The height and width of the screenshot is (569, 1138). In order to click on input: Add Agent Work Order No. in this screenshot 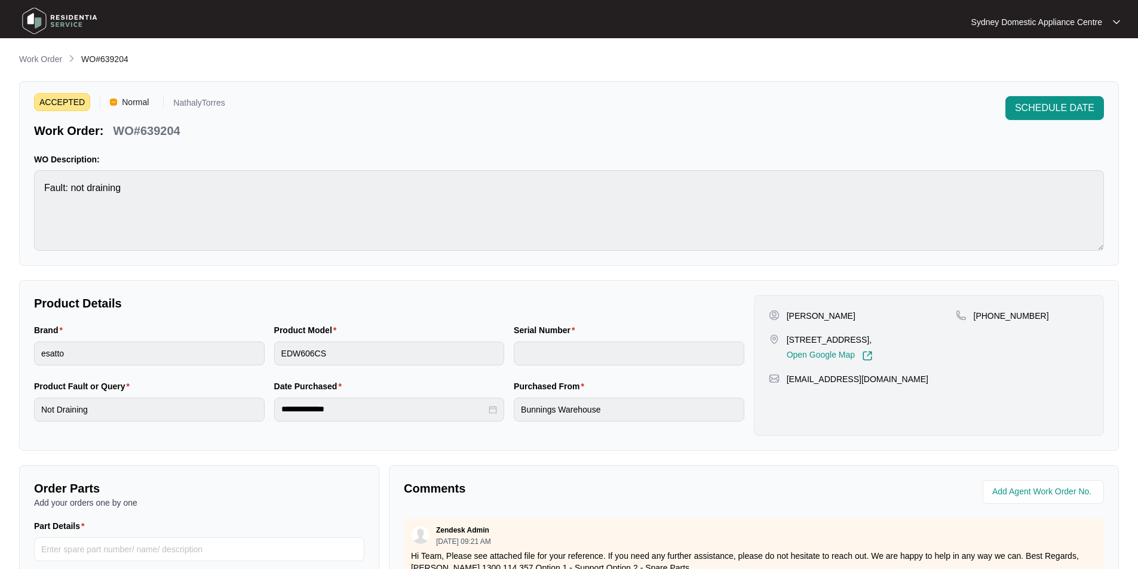, I will do `click(1044, 492)`.